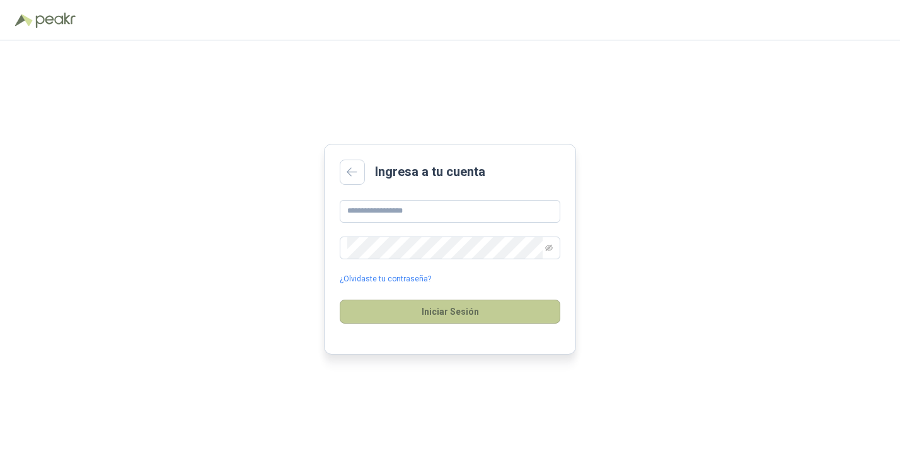 The width and height of the screenshot is (900, 458). What do you see at coordinates (24, 20) in the screenshot?
I see `img: Logo` at bounding box center [24, 20].